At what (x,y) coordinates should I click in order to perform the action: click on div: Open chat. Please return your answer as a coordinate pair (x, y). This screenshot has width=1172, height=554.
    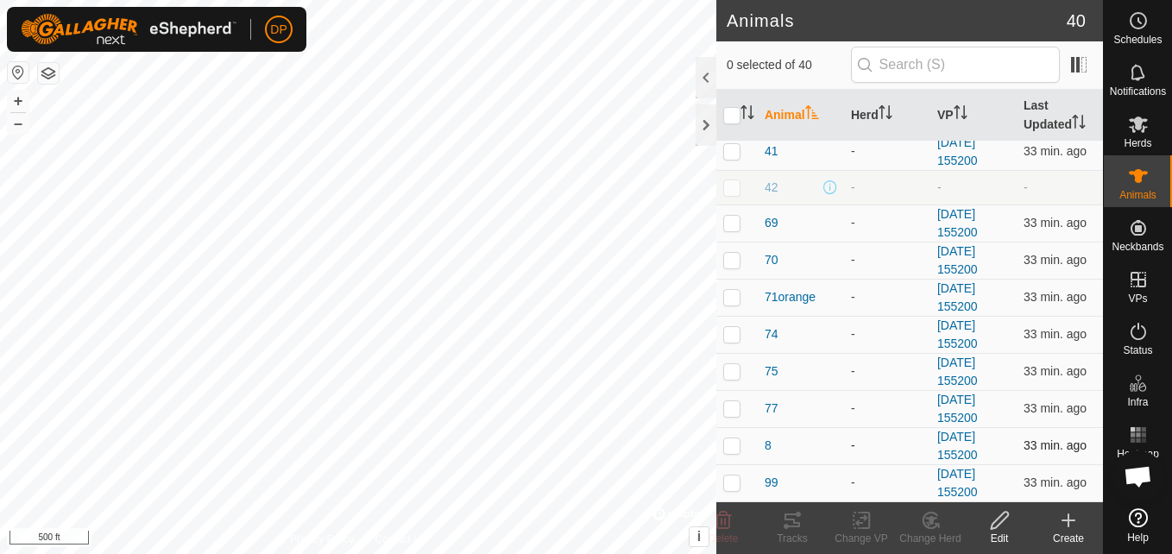
    Looking at the image, I should click on (1138, 476).